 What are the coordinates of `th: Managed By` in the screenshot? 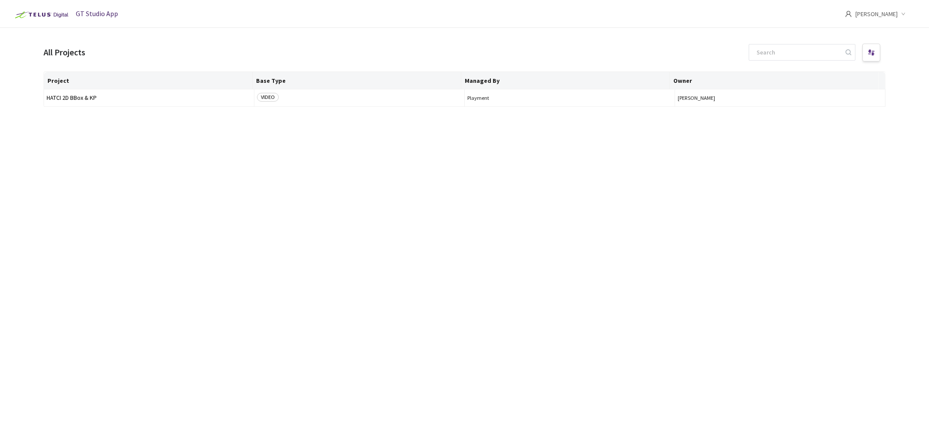 It's located at (565, 81).